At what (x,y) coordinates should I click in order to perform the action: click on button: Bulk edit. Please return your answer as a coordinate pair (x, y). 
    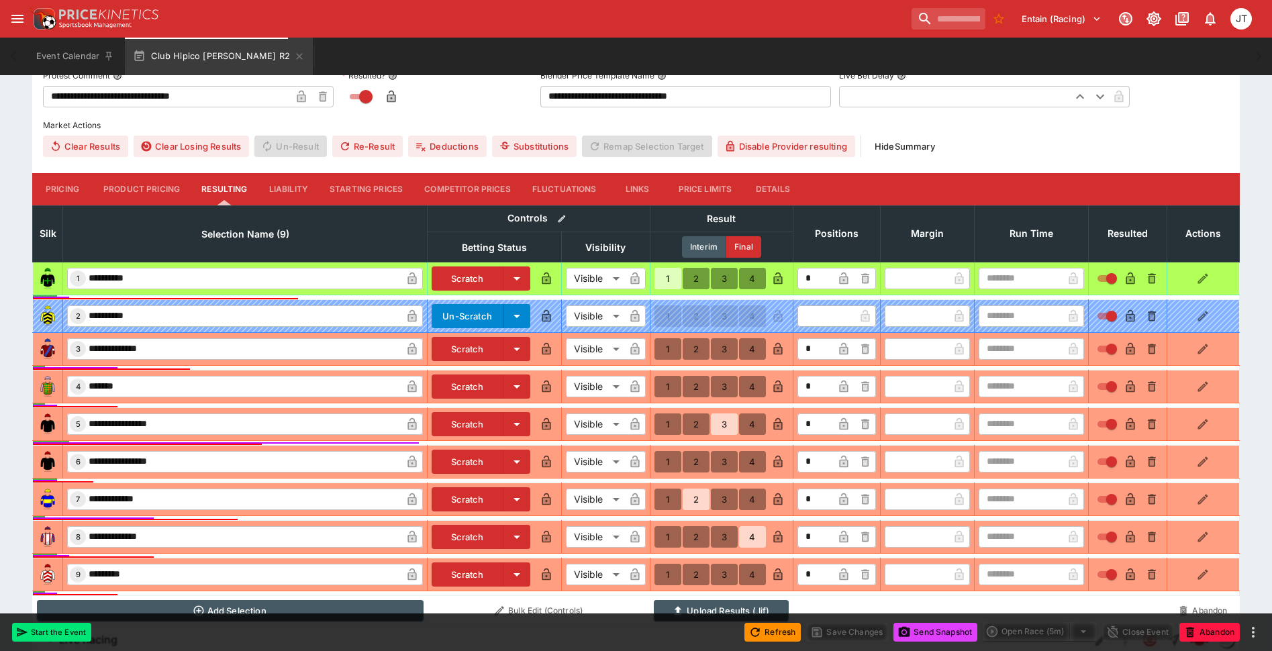
    Looking at the image, I should click on (562, 219).